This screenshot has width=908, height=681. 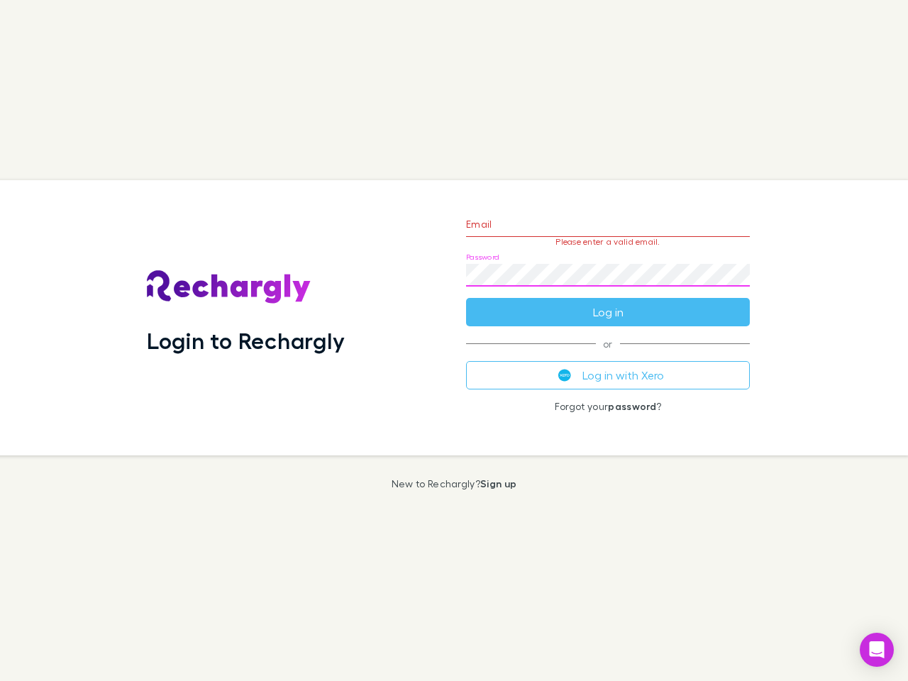 I want to click on label: Password, so click(x=483, y=257).